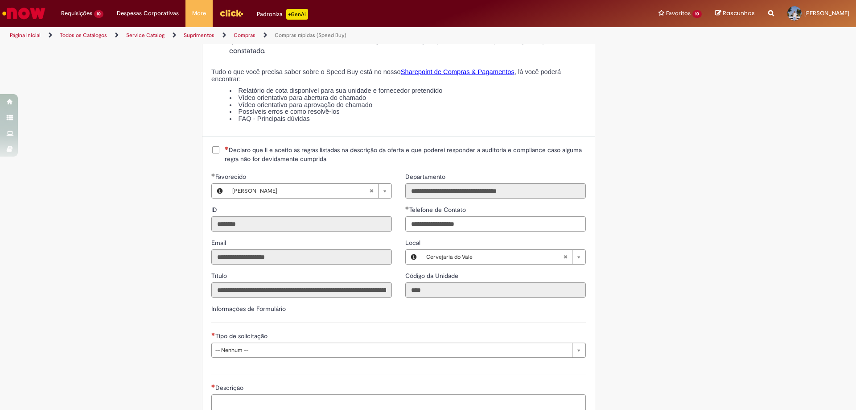 This screenshot has width=856, height=410. I want to click on img: click_logo_yellow_360x200.png, so click(231, 13).